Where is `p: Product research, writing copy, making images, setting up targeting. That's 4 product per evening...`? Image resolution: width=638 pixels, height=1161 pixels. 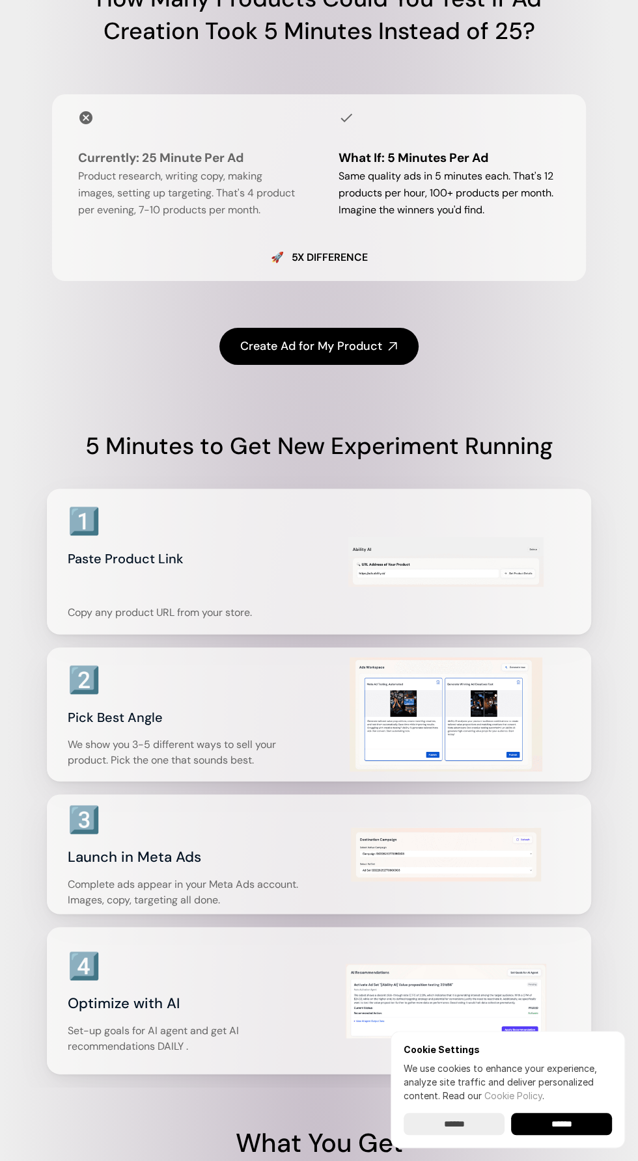
p: Product research, writing copy, making images, setting up targeting. That's 4 product per evening... is located at coordinates (189, 193).